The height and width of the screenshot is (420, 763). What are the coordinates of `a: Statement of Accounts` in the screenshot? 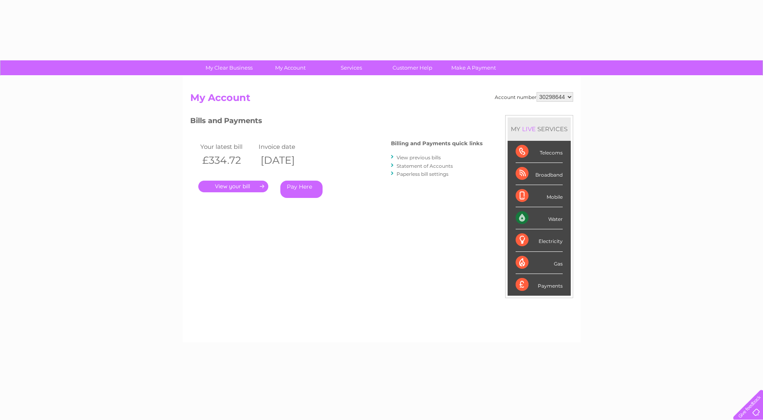 It's located at (425, 166).